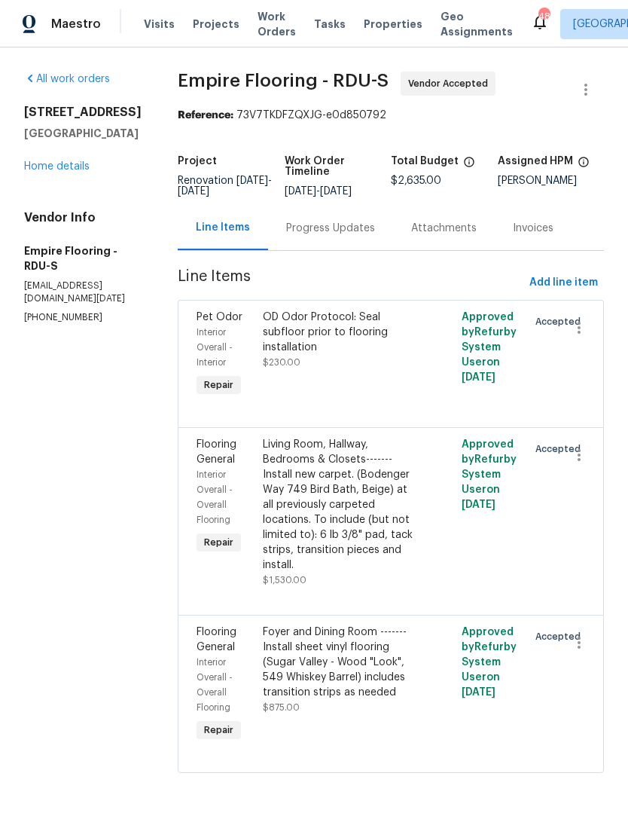 The image size is (628, 819). I want to click on span: Line Items, so click(350, 282).